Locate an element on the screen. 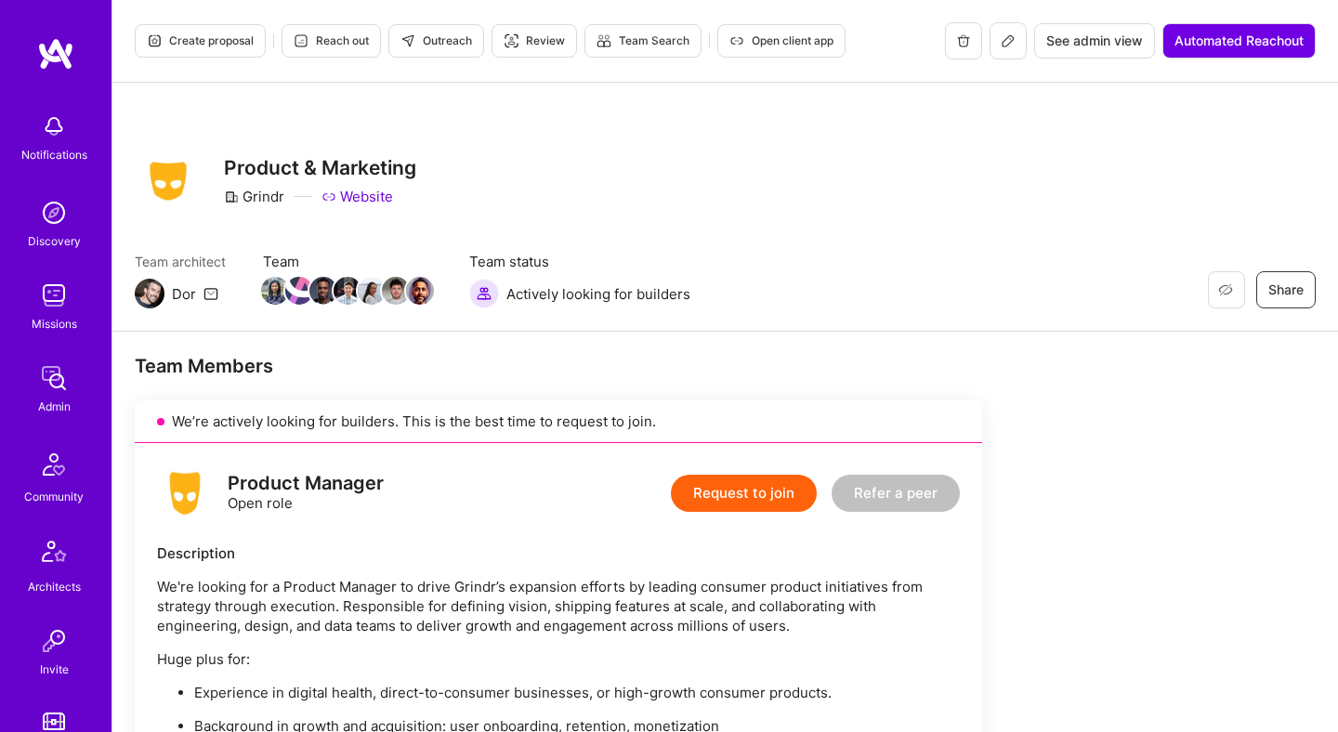 This screenshot has width=1338, height=732. img: discovery is located at coordinates (54, 213).